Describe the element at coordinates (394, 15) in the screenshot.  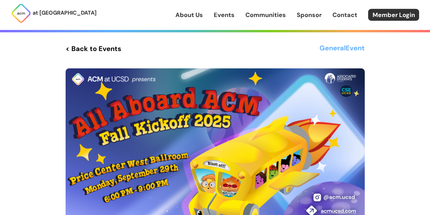
I see `a: Member Login` at that location.